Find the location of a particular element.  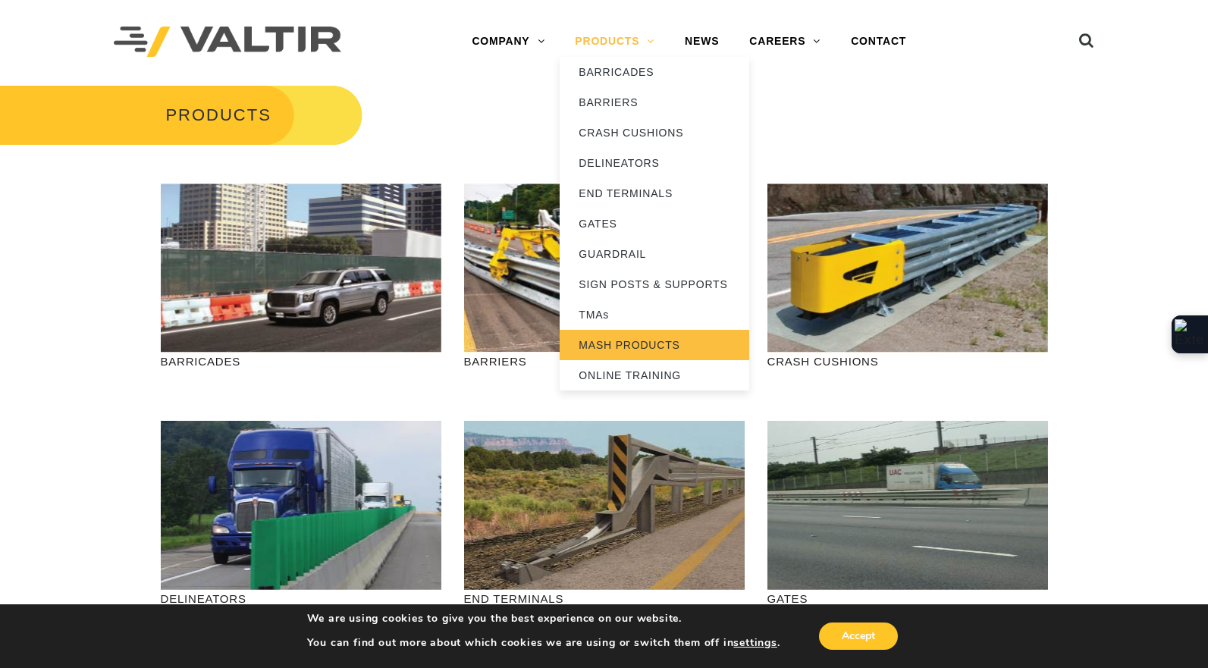

a: BARRICADES is located at coordinates (654, 72).